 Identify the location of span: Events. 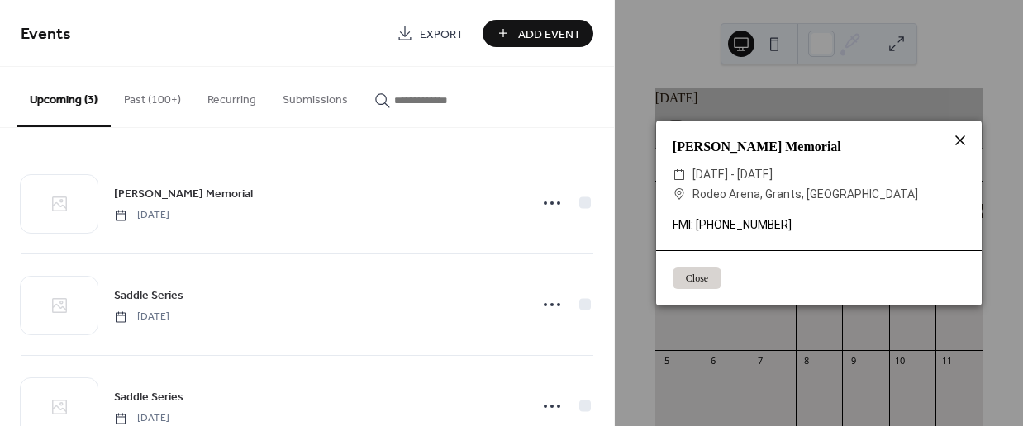
(45, 34).